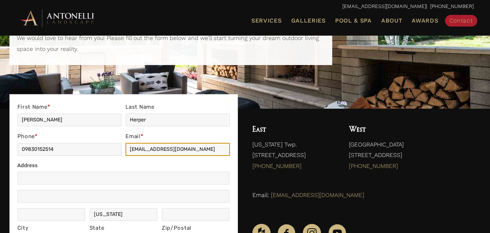  Describe the element at coordinates (461, 20) in the screenshot. I see `span: Contact` at that location.